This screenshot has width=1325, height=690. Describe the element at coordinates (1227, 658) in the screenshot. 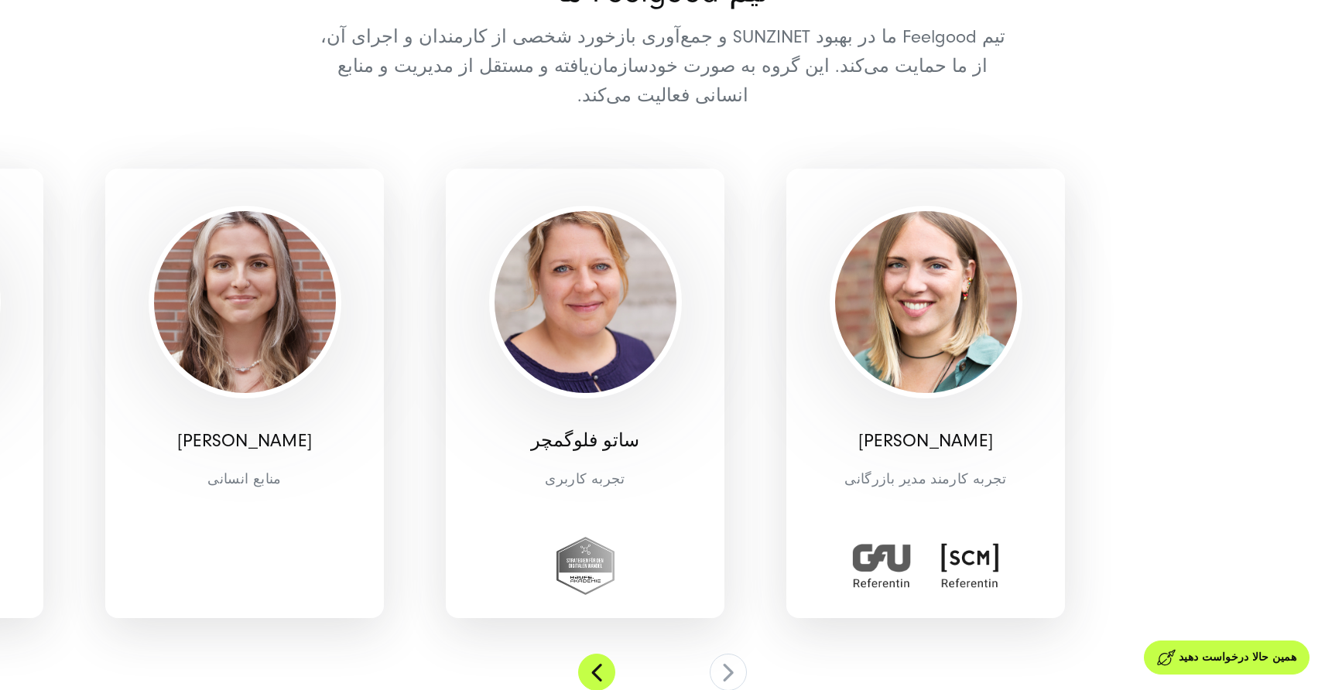

I see `a: همین حالا درخواست دهید` at that location.